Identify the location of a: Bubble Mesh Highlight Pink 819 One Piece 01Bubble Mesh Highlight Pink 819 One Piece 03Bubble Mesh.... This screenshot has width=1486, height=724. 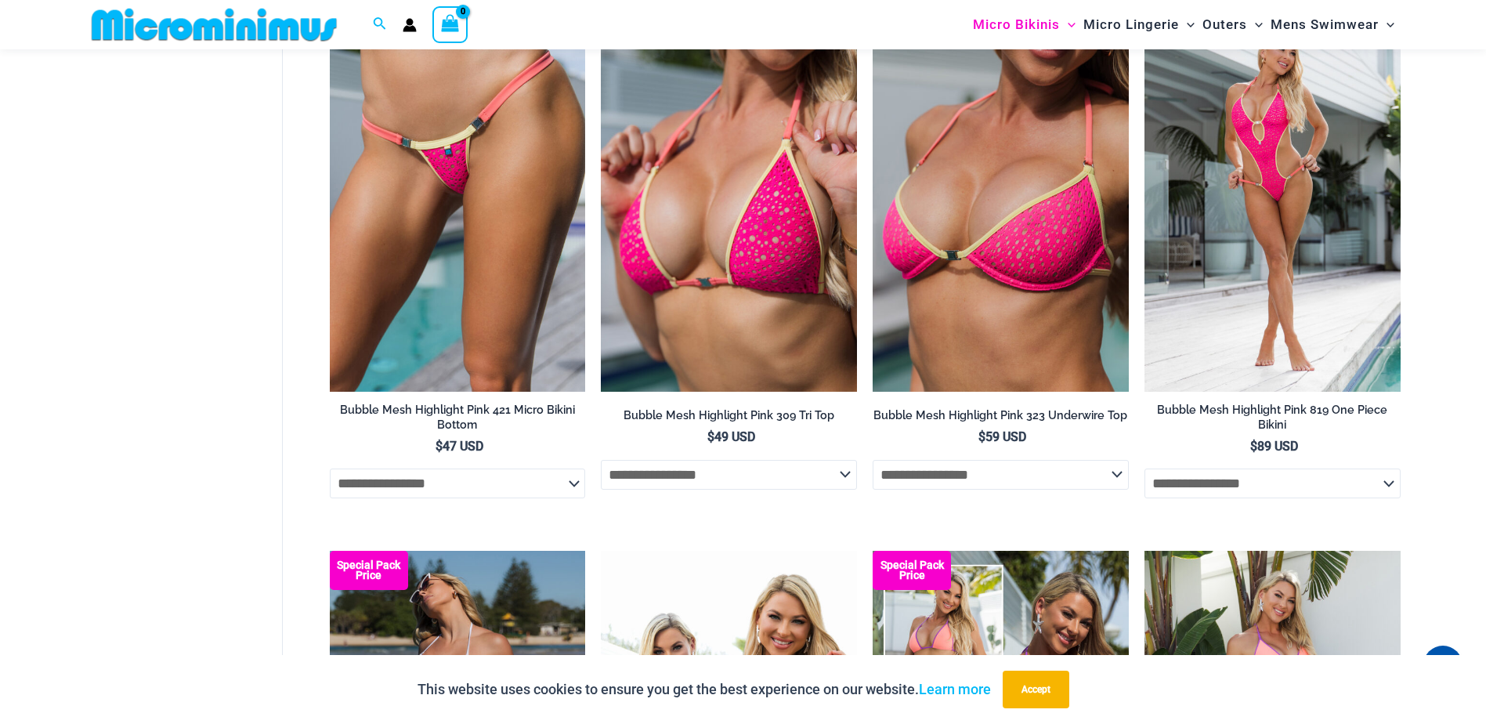
(1272, 199).